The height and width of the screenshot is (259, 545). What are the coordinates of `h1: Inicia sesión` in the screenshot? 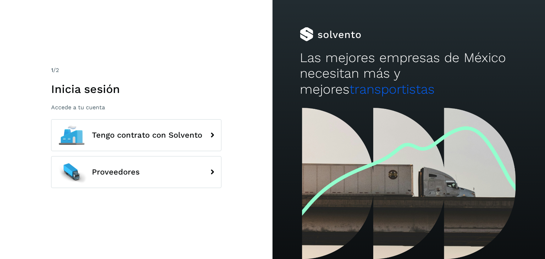 It's located at (136, 89).